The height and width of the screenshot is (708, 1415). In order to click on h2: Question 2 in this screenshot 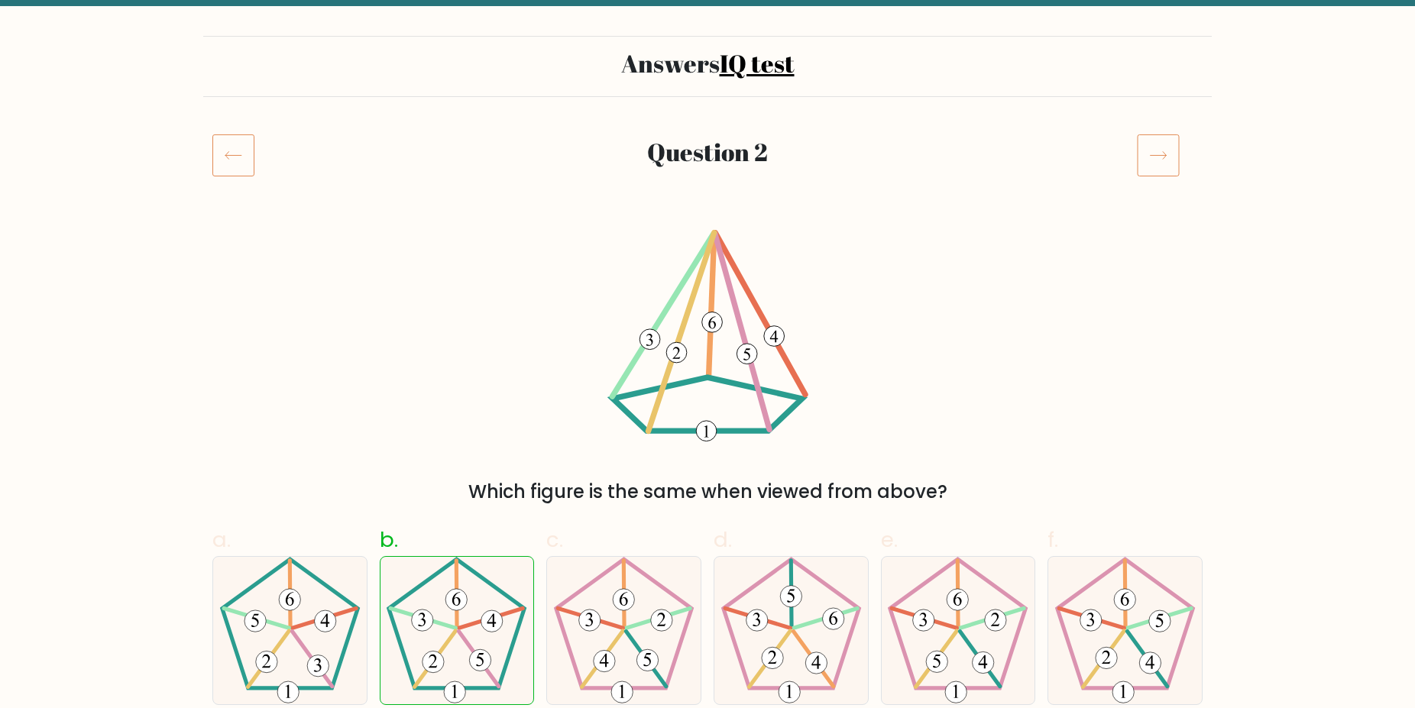, I will do `click(708, 152)`.